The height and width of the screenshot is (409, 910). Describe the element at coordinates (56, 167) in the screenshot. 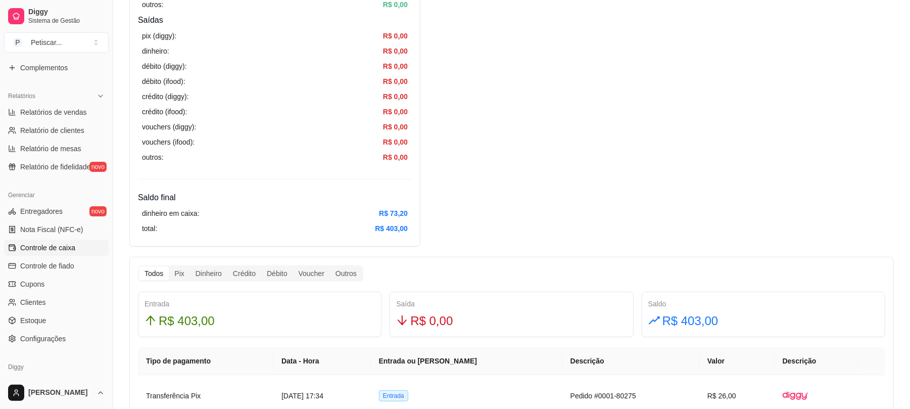

I see `a: Relatório de fidelidadenovo` at that location.